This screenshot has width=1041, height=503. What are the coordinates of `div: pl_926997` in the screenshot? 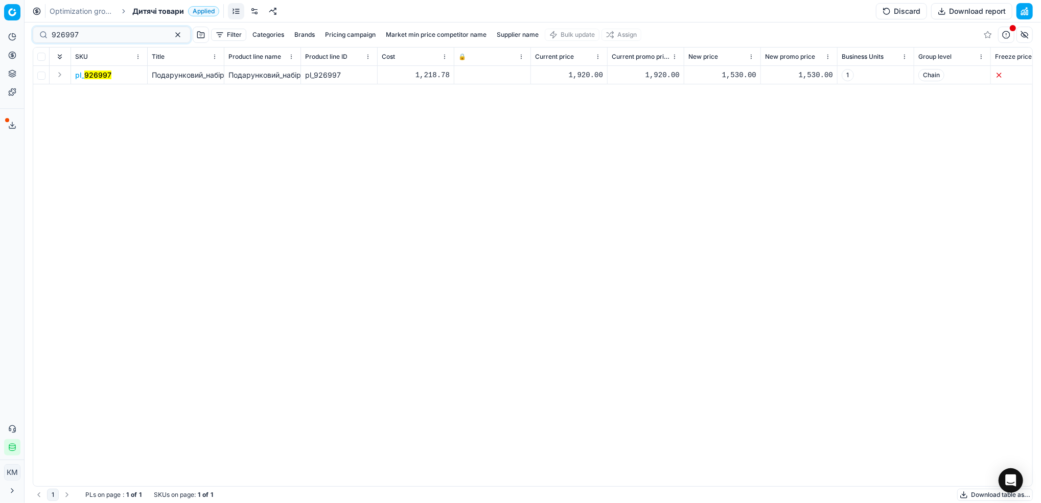 It's located at (339, 75).